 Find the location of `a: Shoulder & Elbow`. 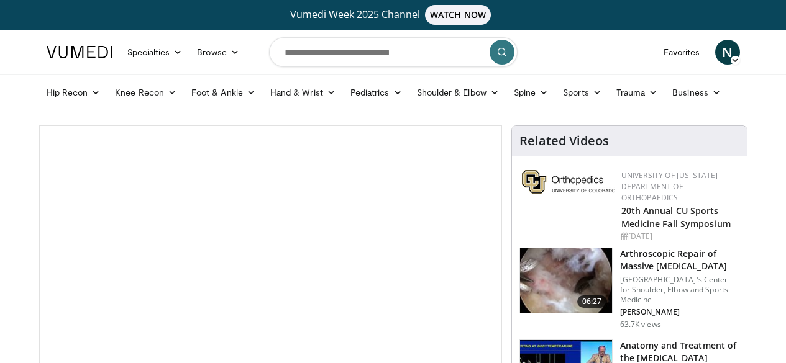

a: Shoulder & Elbow is located at coordinates (458, 93).